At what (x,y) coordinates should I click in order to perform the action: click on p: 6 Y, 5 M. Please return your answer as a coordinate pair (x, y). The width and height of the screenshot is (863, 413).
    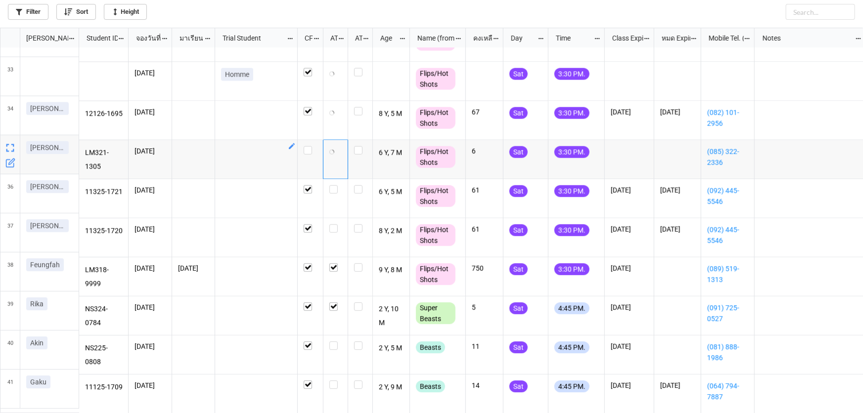
    Looking at the image, I should click on (391, 192).